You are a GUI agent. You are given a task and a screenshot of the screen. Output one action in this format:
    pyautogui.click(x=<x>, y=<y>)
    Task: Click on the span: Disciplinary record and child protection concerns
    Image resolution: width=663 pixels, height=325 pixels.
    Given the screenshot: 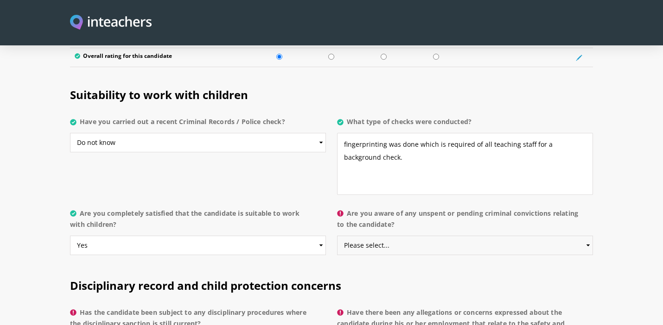 What is the action you would take?
    pyautogui.click(x=205, y=286)
    